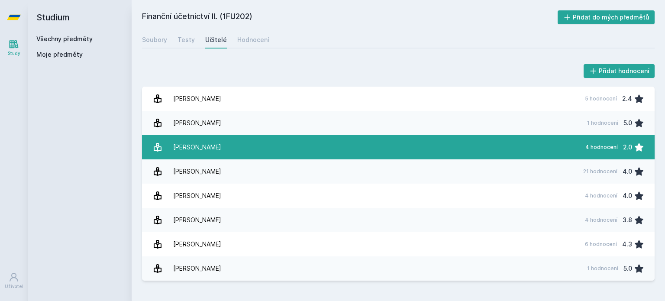 The width and height of the screenshot is (665, 301). I want to click on a: Testy, so click(186, 40).